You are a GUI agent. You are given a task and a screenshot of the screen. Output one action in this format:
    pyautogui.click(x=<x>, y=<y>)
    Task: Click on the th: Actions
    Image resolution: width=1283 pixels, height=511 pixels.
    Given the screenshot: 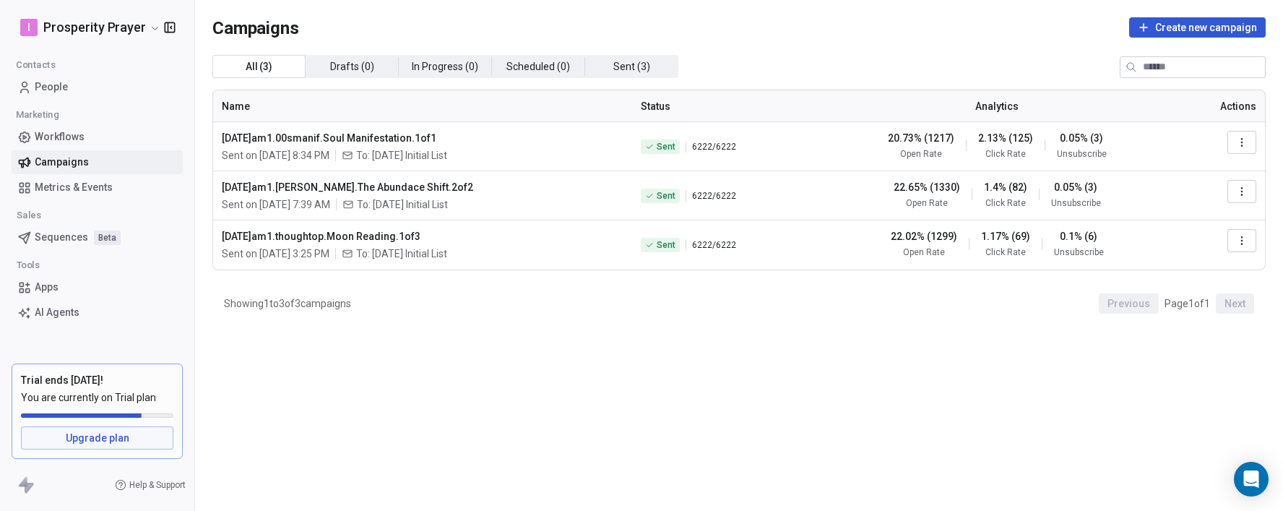 What is the action you would take?
    pyautogui.click(x=1223, y=106)
    